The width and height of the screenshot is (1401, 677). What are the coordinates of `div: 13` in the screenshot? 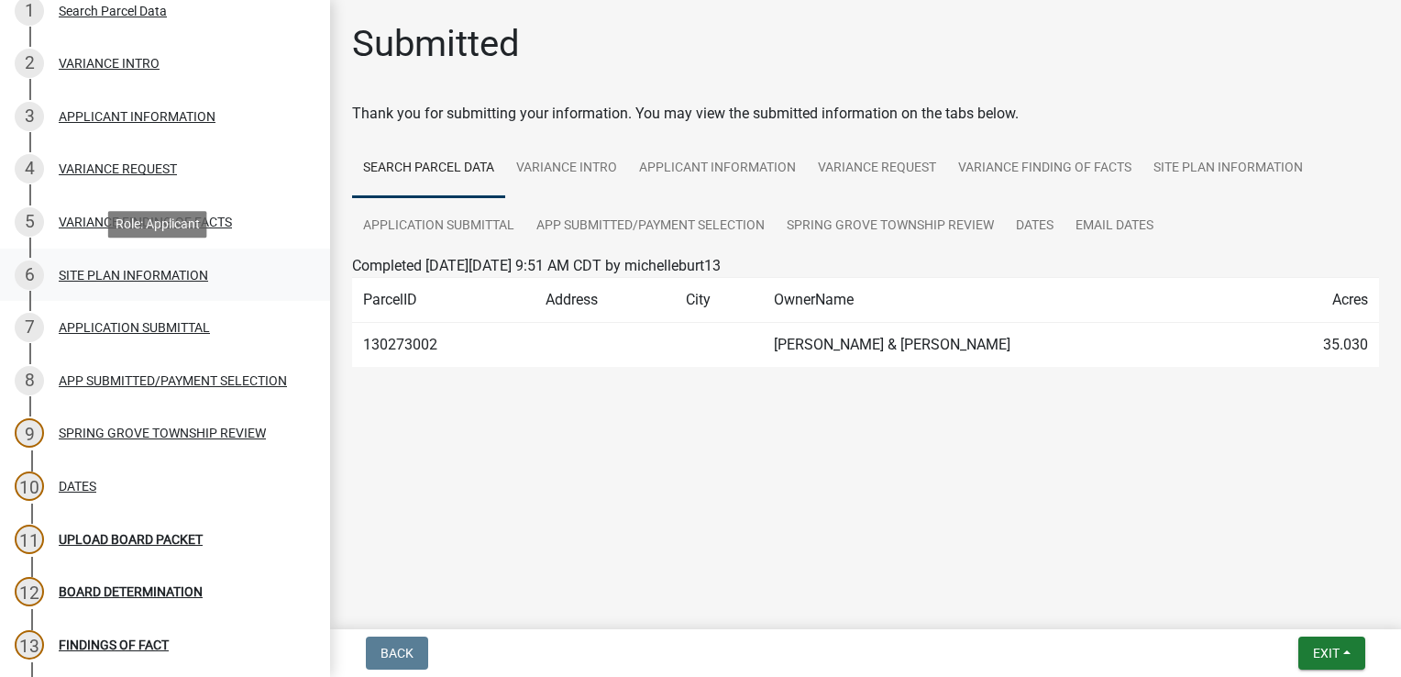 It's located at (29, 645).